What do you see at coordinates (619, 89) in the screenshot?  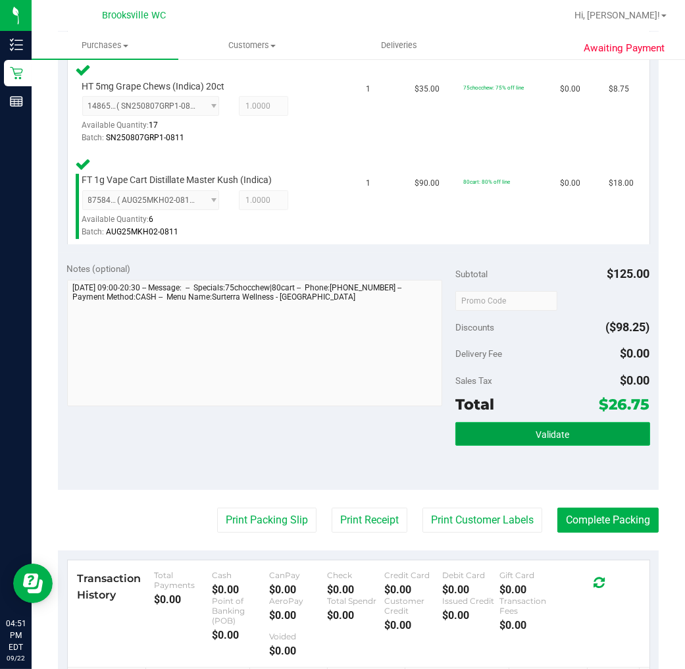 I see `span: $8.75` at bounding box center [619, 89].